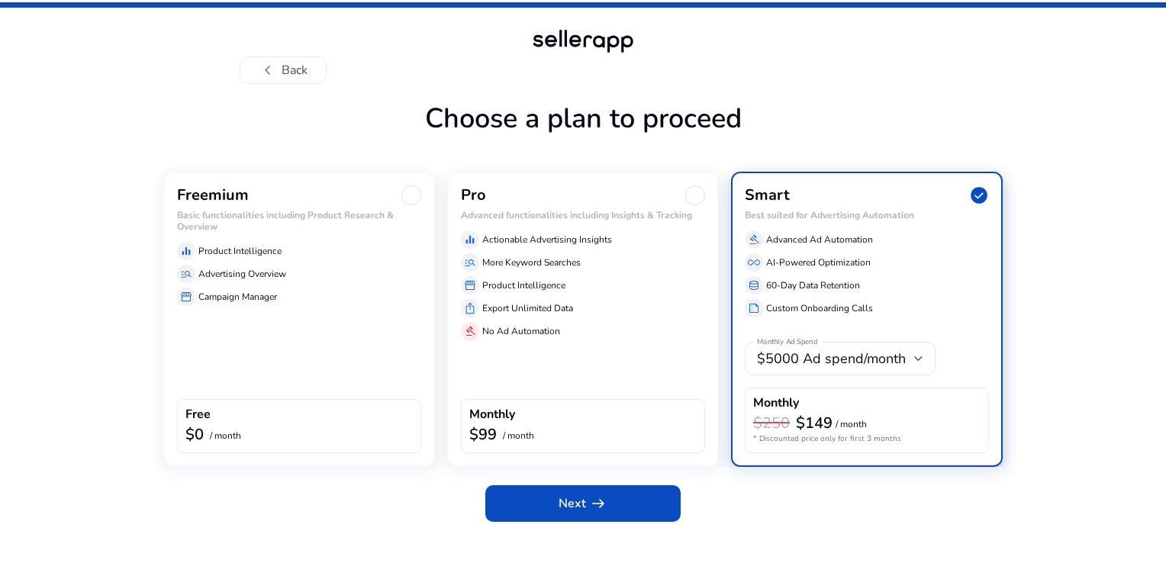 This screenshot has width=1166, height=563. Describe the element at coordinates (787, 343) in the screenshot. I see `mat-label: Monthly Ad Spend` at that location.